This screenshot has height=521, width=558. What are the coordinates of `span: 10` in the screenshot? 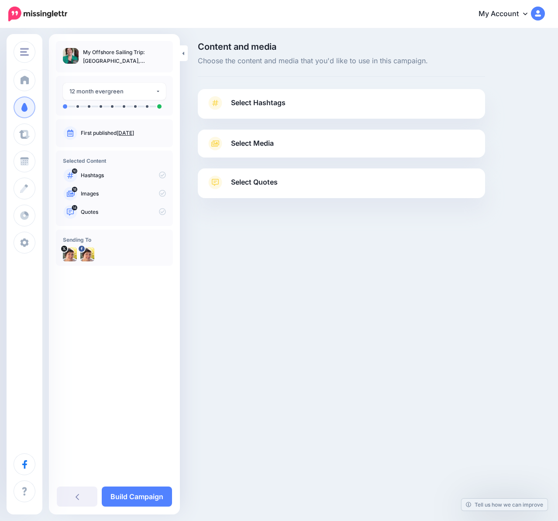 It's located at (75, 171).